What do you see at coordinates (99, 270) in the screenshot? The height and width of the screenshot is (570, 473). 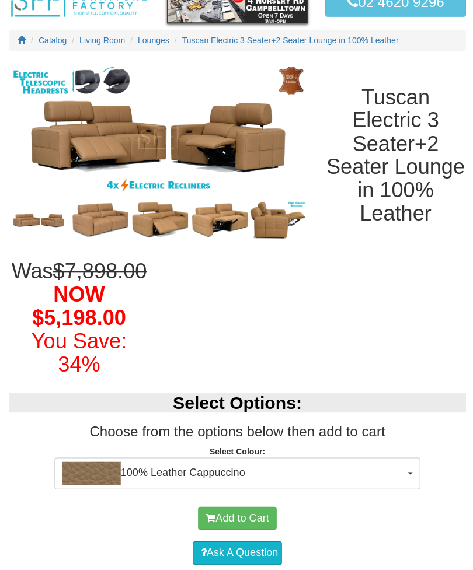 I see `del: $7,898.00` at bounding box center [99, 270].